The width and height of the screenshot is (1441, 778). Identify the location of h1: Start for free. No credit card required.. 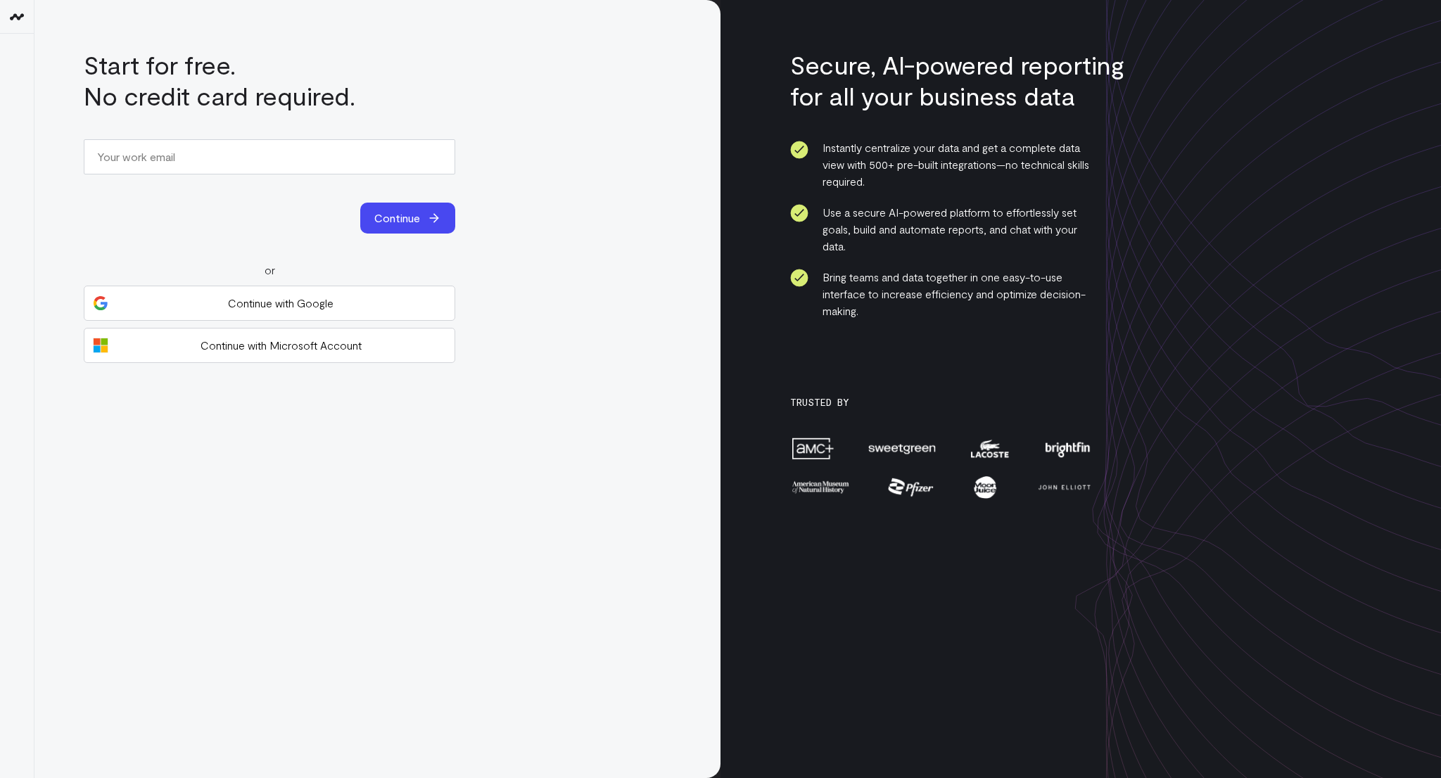
(369, 80).